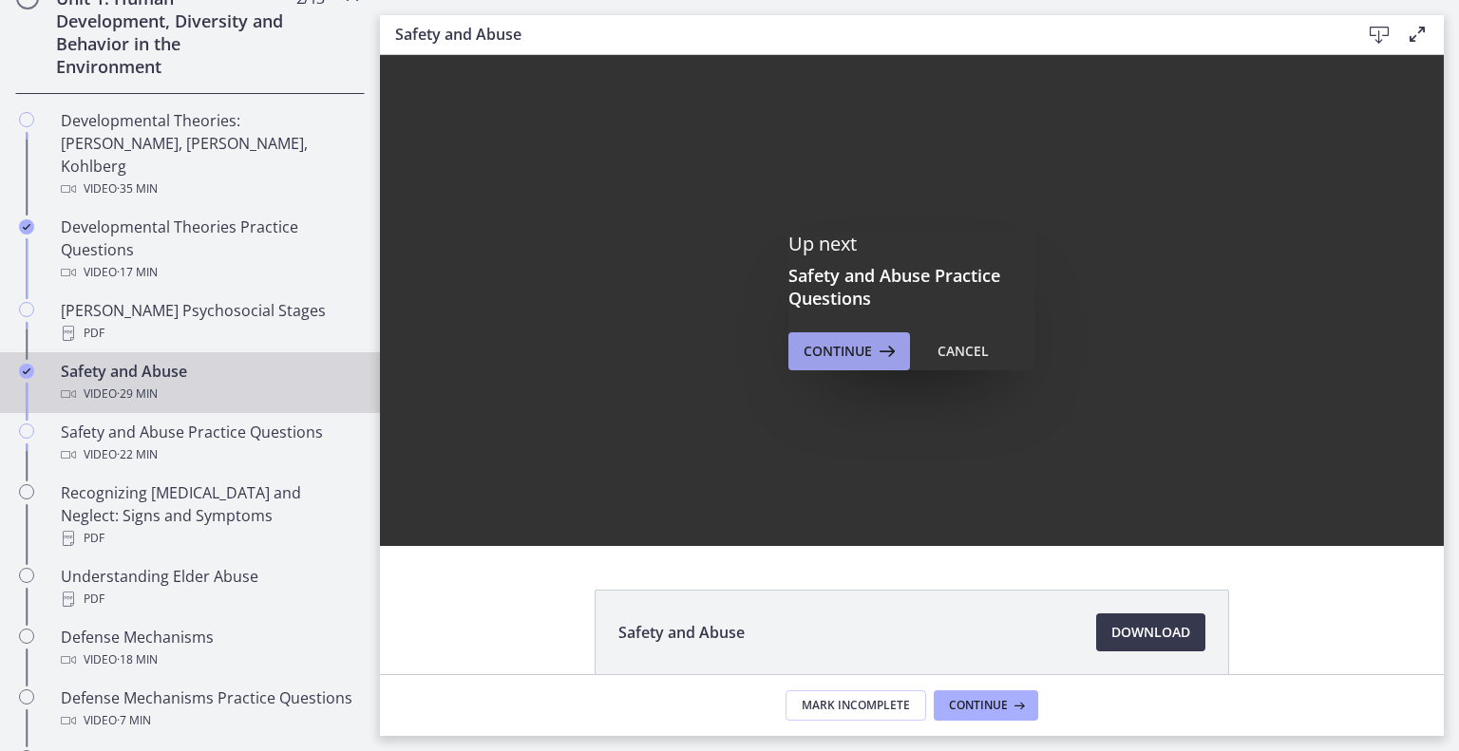 This screenshot has width=1459, height=751. What do you see at coordinates (209, 649) in the screenshot?
I see `div: Defense Mechanisms` at bounding box center [209, 649].